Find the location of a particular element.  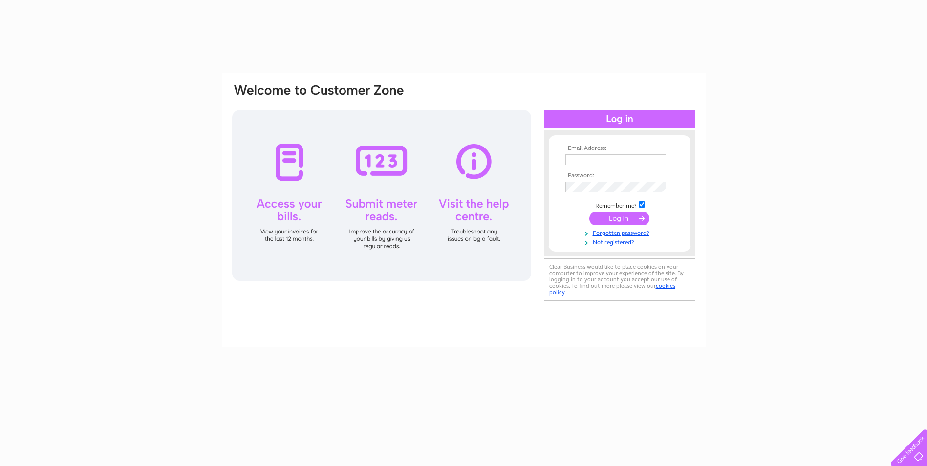

a: Not registered? is located at coordinates (620, 241).